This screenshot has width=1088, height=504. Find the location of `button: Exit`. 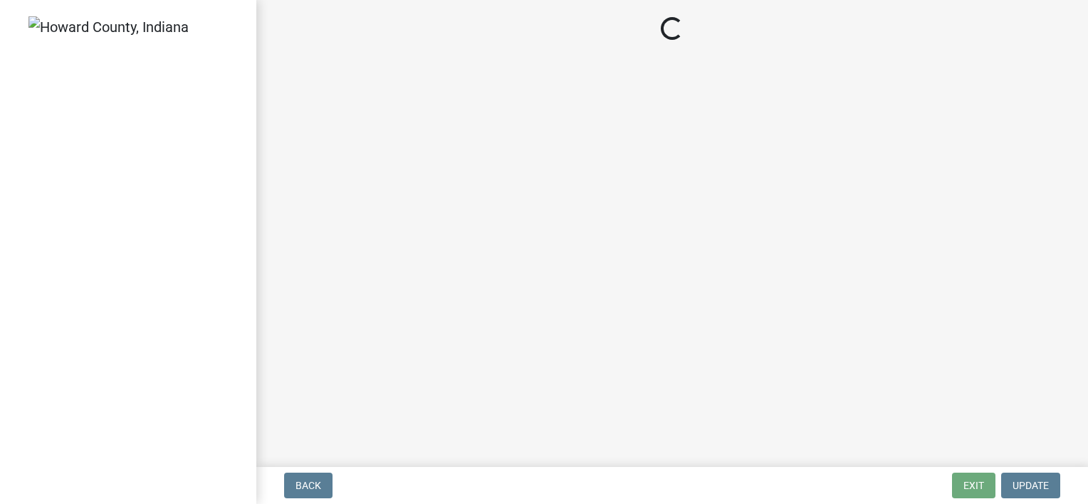

button: Exit is located at coordinates (973, 486).